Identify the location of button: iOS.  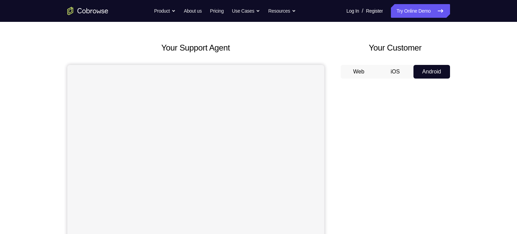
(395, 72).